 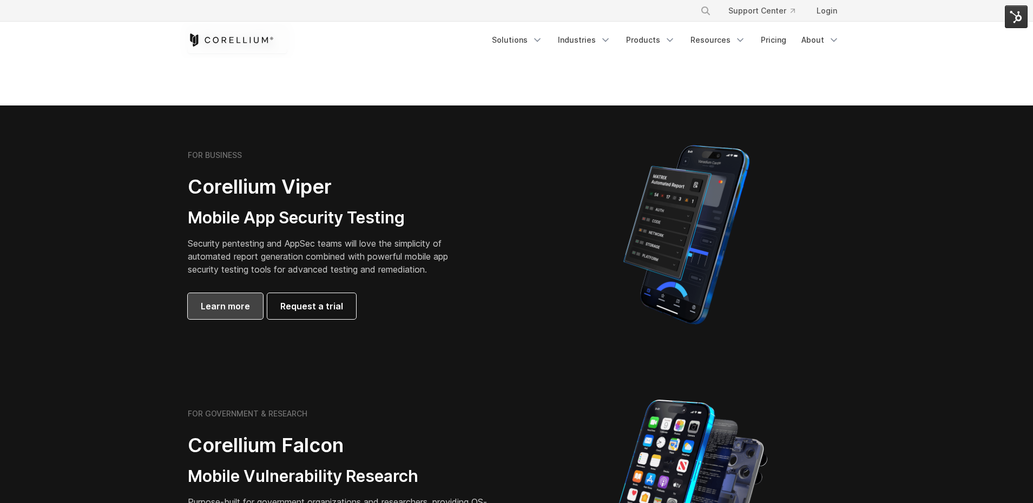 I want to click on h3: Mobile Vulnerability Research, so click(x=339, y=477).